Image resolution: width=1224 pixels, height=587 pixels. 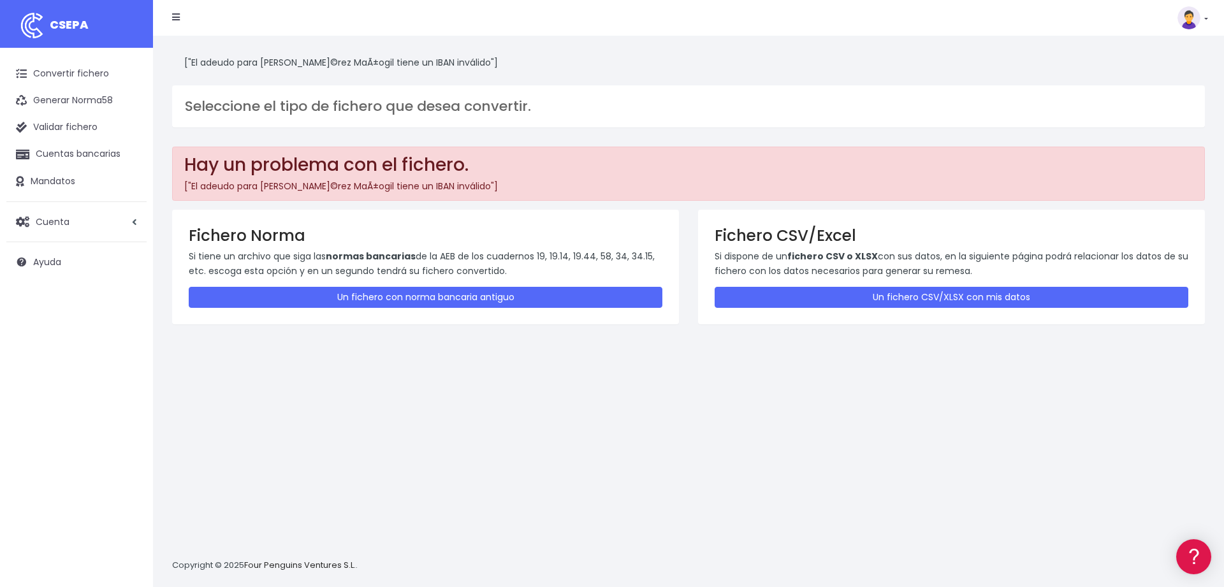 What do you see at coordinates (76, 101) in the screenshot?
I see `a: Generar Norma58` at bounding box center [76, 101].